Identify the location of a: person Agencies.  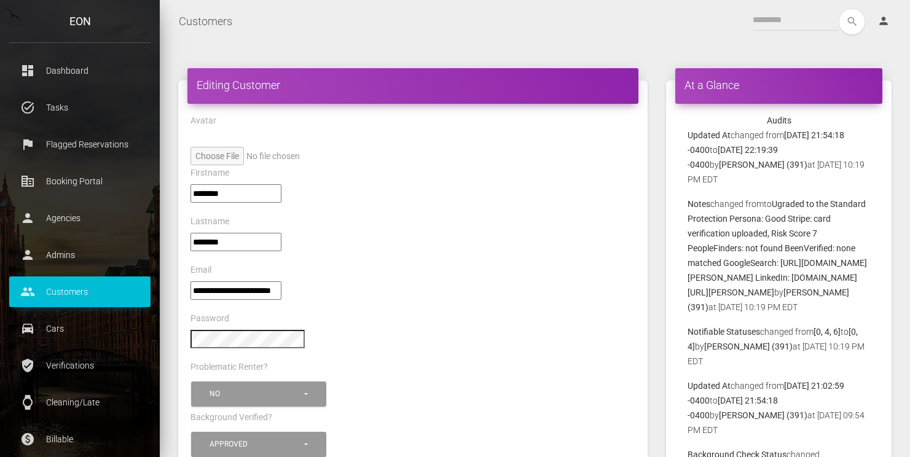
(80, 218).